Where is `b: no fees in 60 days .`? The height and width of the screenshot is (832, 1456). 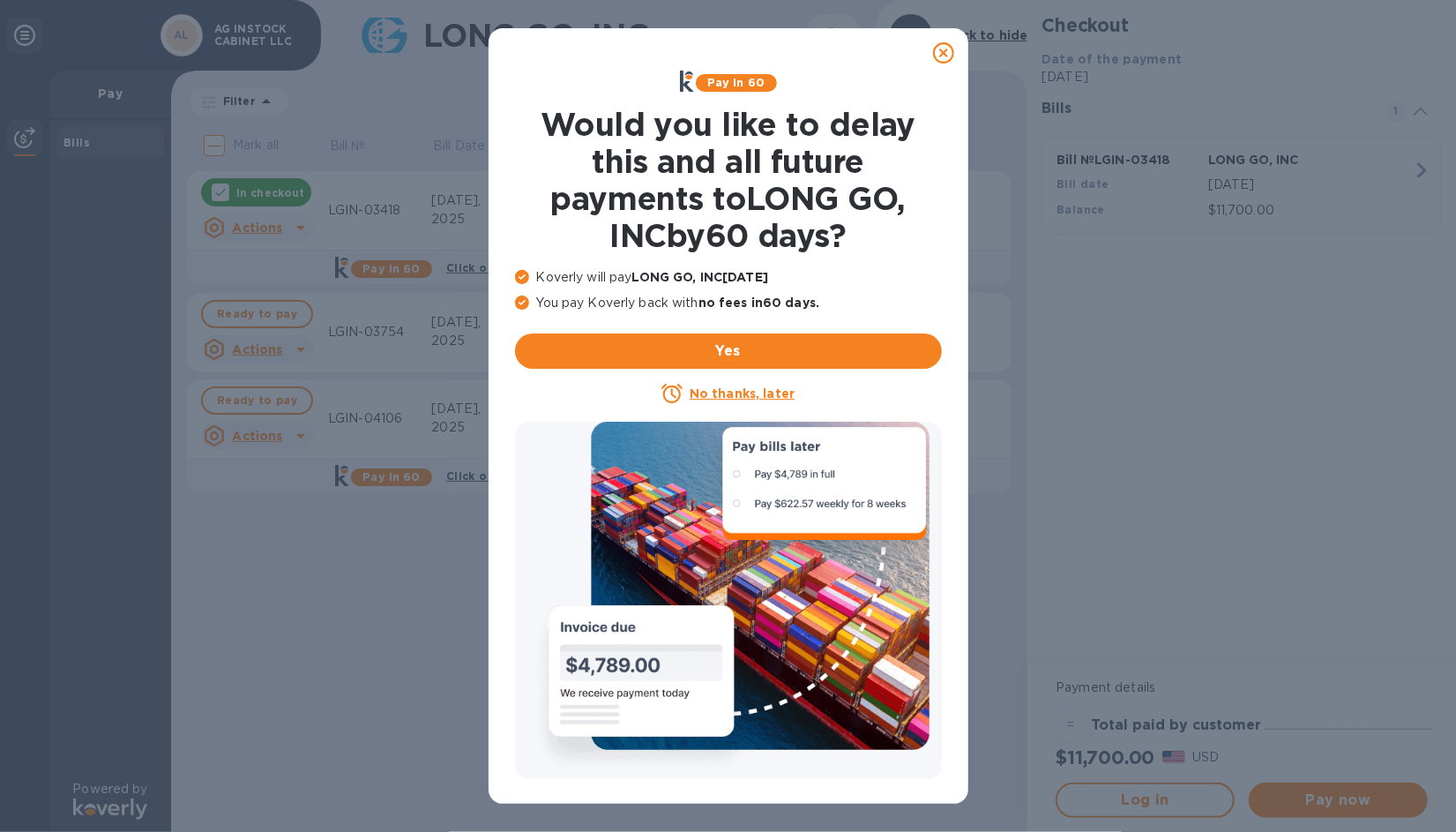 b: no fees in 60 days . is located at coordinates (759, 303).